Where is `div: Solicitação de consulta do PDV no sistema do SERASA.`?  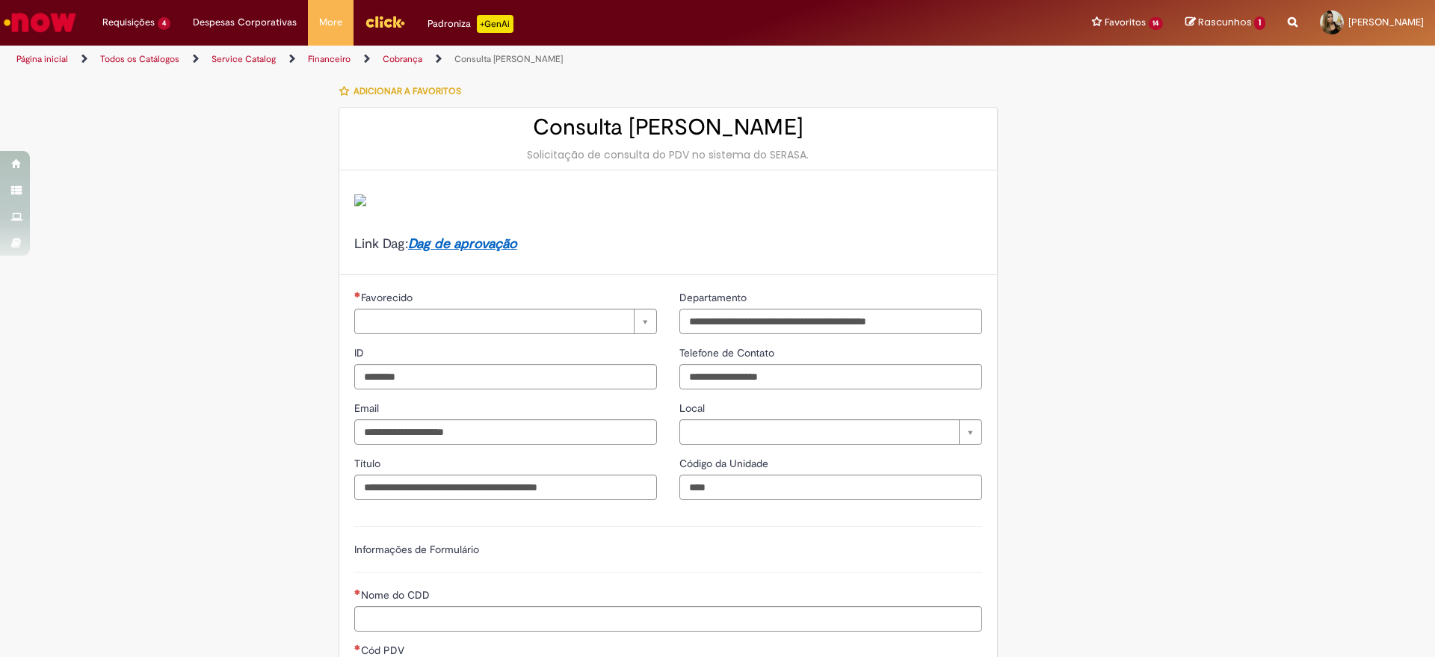 div: Solicitação de consulta do PDV no sistema do SERASA. is located at coordinates (668, 155).